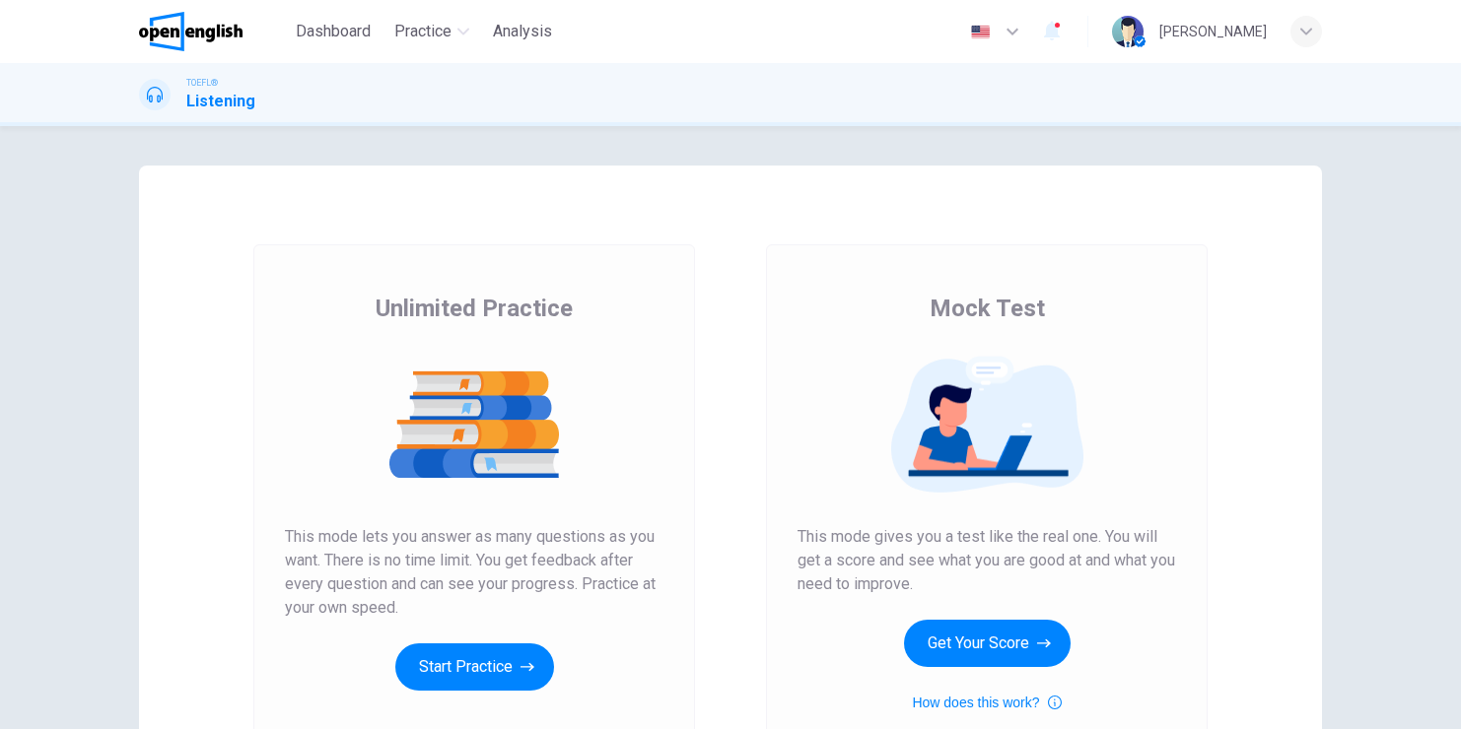 This screenshot has height=729, width=1461. What do you see at coordinates (190, 32) in the screenshot?
I see `img: OpenEnglish logo` at bounding box center [190, 32].